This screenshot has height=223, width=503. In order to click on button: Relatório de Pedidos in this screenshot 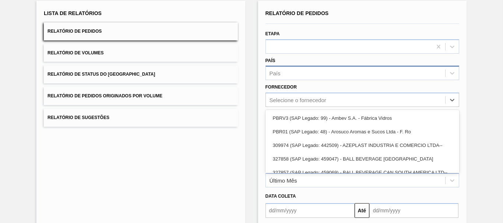, I will do `click(141, 31)`.